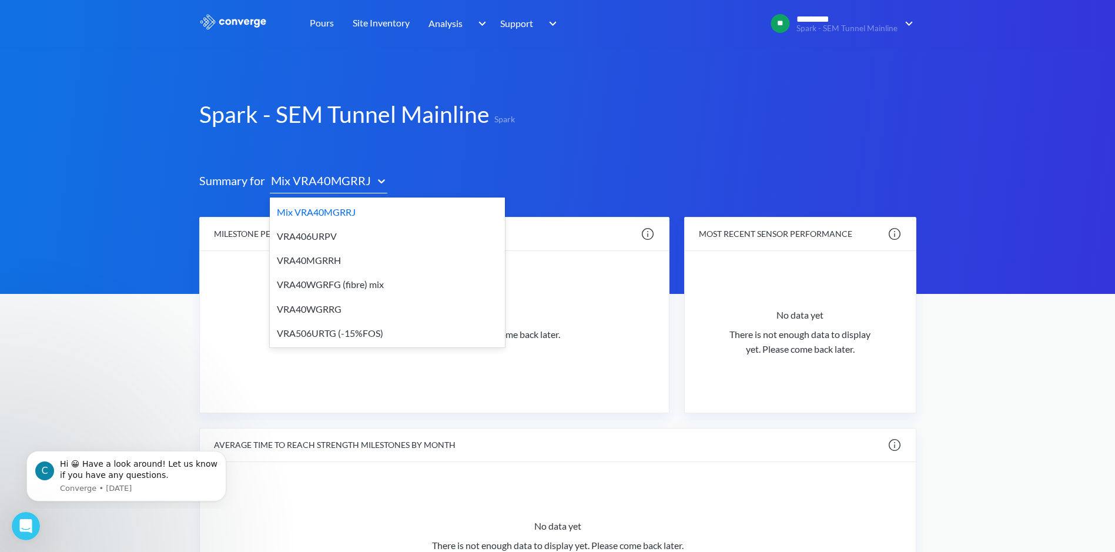 The width and height of the screenshot is (1115, 552). Describe the element at coordinates (387, 333) in the screenshot. I see `div: VRA506URTG (-15%FOS)` at that location.